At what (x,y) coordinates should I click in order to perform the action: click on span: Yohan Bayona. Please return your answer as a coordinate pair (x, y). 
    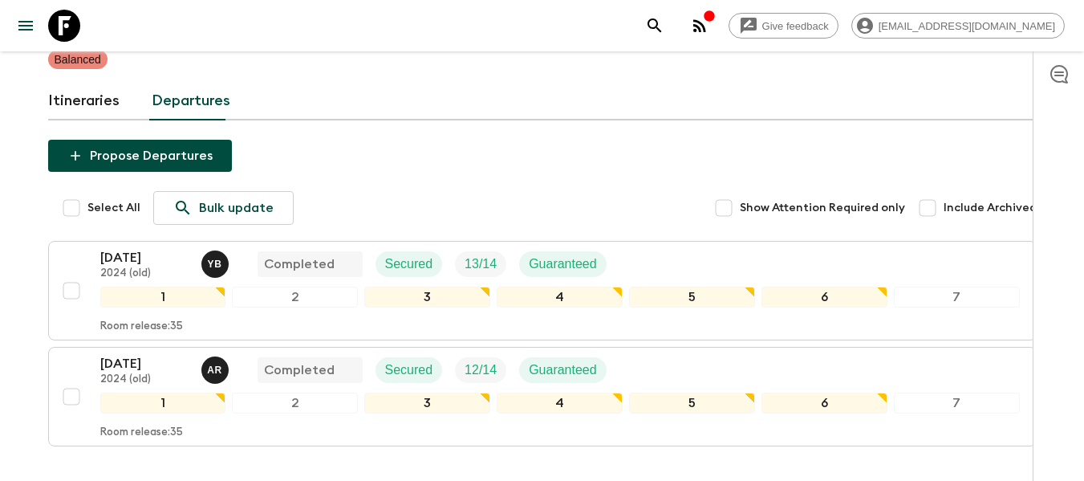
    Looking at the image, I should click on (217, 262).